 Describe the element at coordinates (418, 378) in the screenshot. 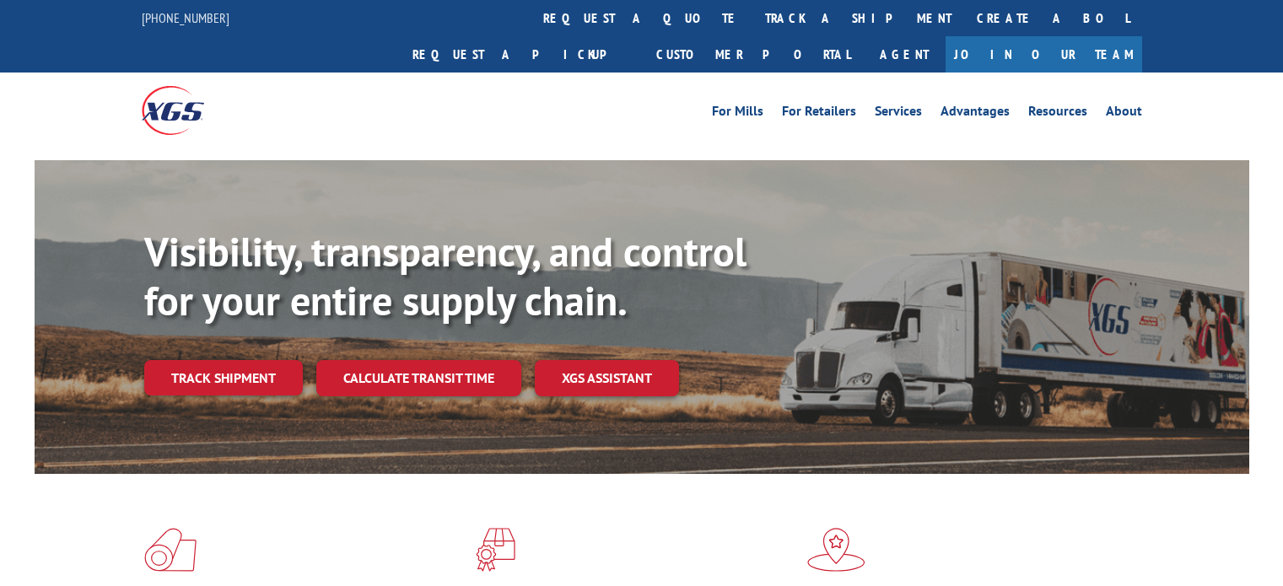

I see `a: Calculate transit time` at that location.